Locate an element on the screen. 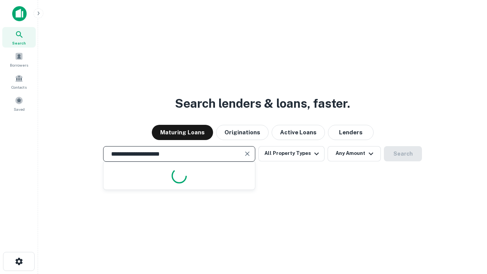 The height and width of the screenshot is (274, 487). button: All Property Types is located at coordinates (292, 154).